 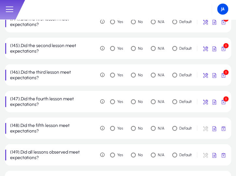 I want to click on p: (145).Did the second lesson meet expectations?, so click(x=53, y=49).